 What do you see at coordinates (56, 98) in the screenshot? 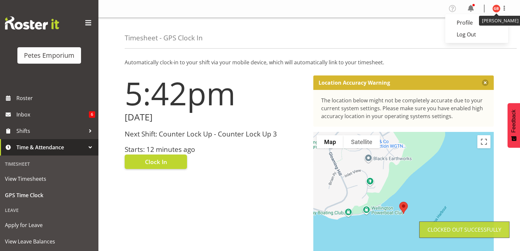
I see `span: Roster` at bounding box center [56, 98].